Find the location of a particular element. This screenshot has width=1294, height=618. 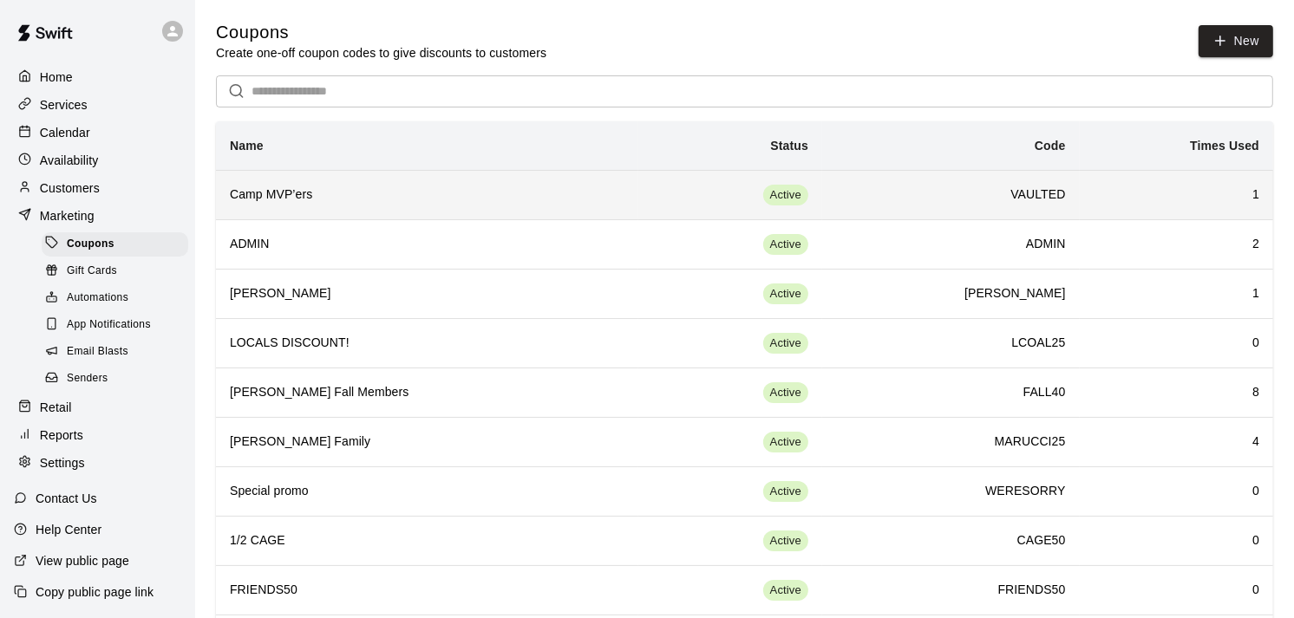

span: Senders is located at coordinates (88, 379).